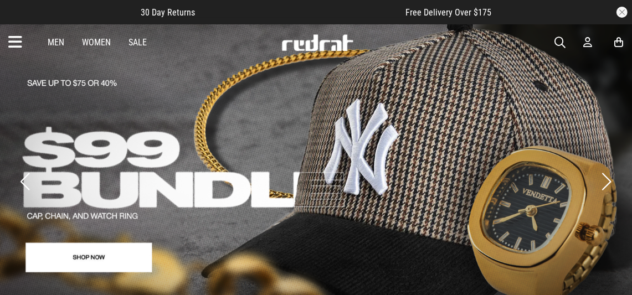  What do you see at coordinates (56, 42) in the screenshot?
I see `a: Men` at bounding box center [56, 42].